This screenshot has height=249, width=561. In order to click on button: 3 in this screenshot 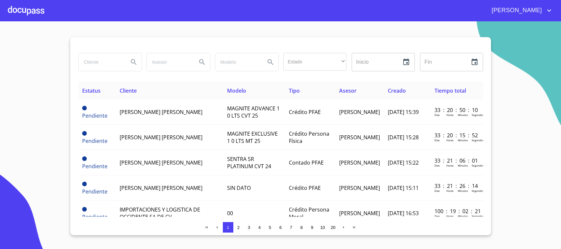, I will do `click(249, 227)`.